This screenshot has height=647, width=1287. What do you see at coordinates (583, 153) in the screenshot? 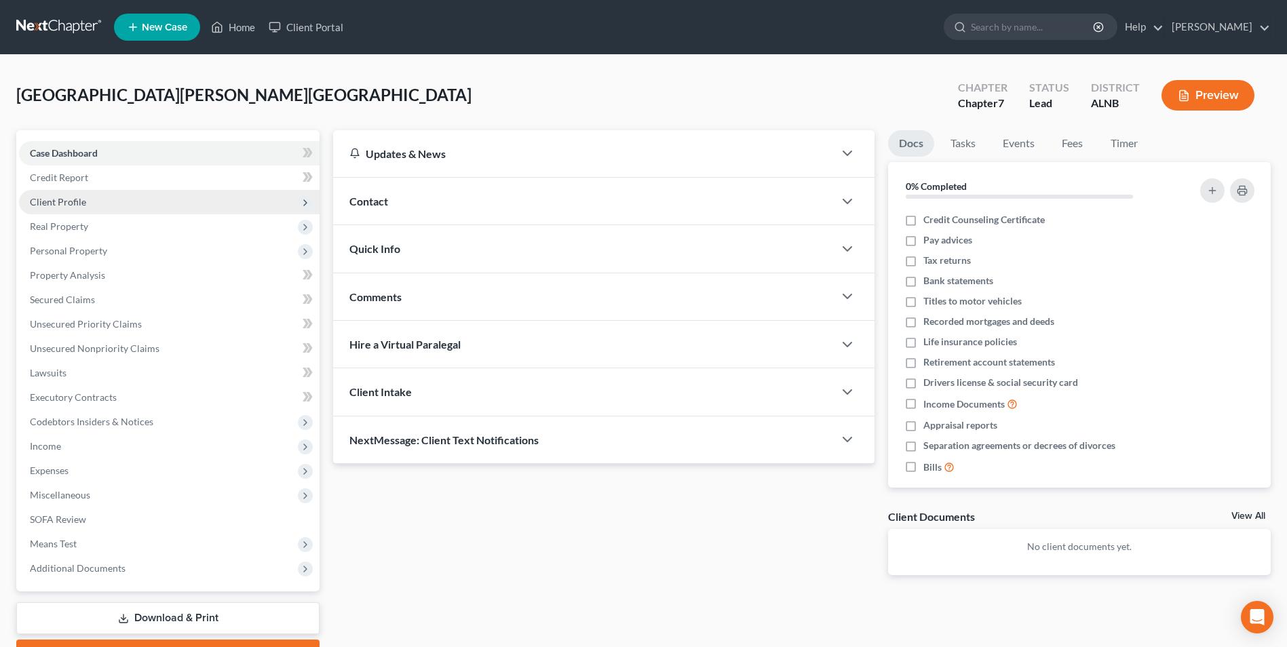
I see `div: Updates & News` at bounding box center [583, 153].